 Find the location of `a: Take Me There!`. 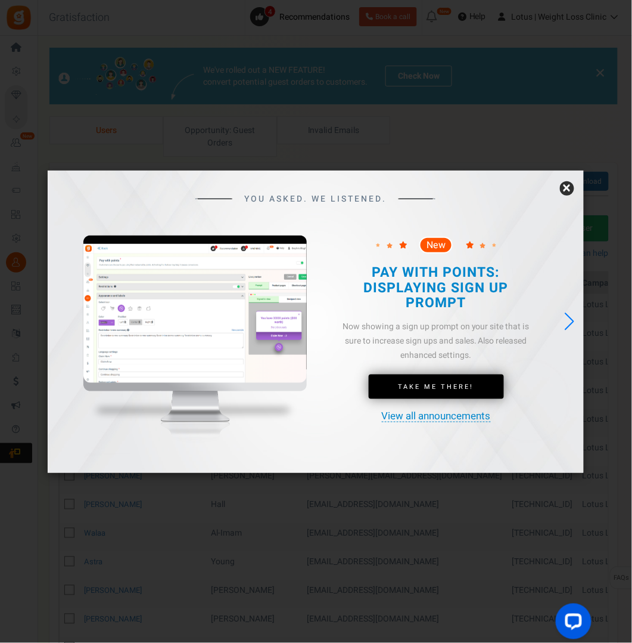

a: Take Me There! is located at coordinates (436, 387).